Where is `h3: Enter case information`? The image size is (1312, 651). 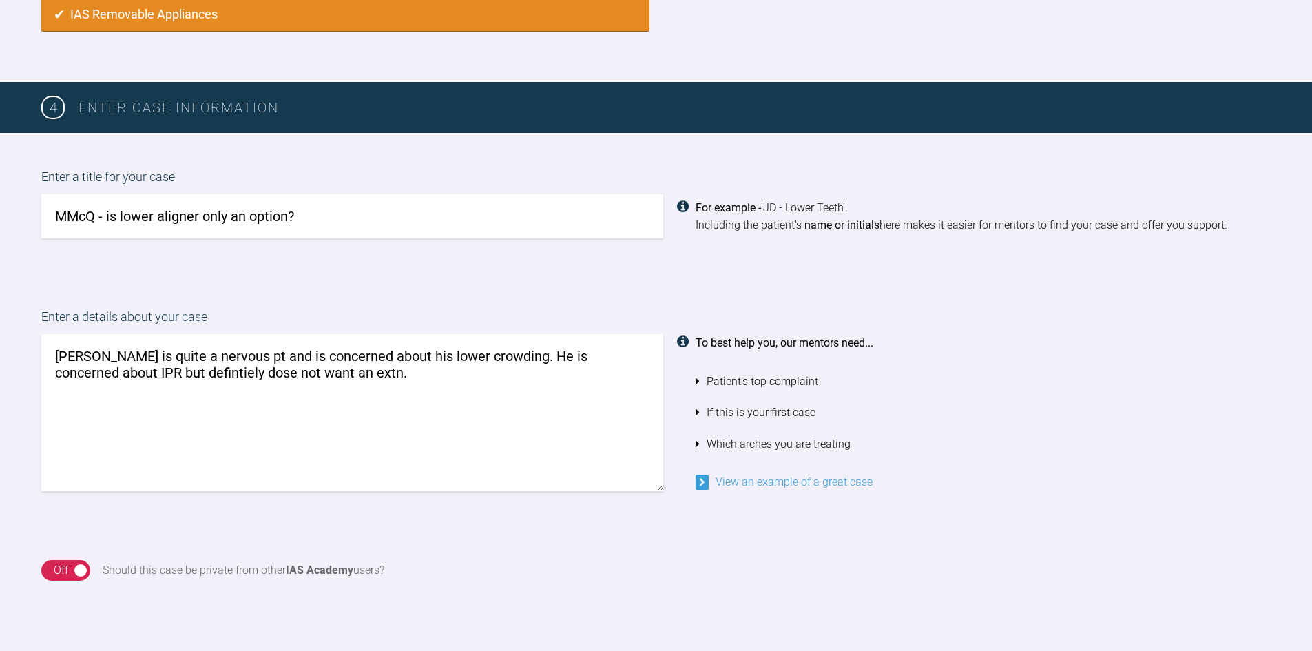 h3: Enter case information is located at coordinates (674, 107).